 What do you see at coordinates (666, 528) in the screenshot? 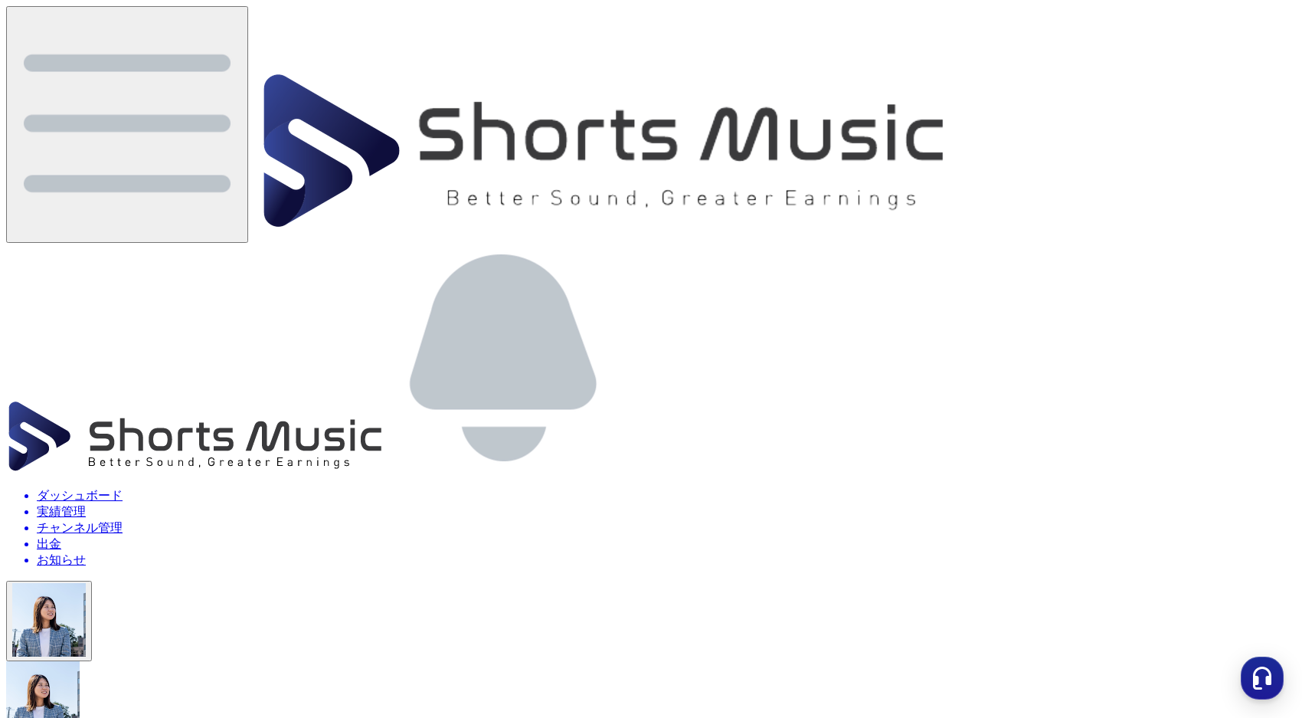
I see `li: チャンネル管理` at bounding box center [666, 528].